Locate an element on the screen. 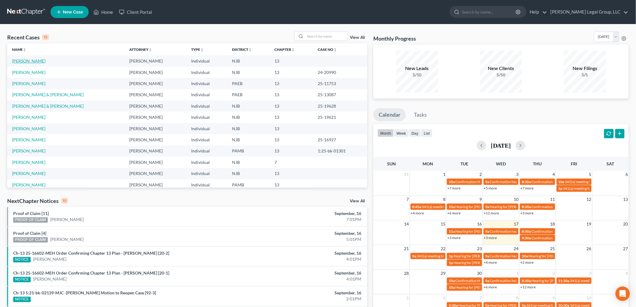  div: 4:01PM is located at coordinates (305, 279).